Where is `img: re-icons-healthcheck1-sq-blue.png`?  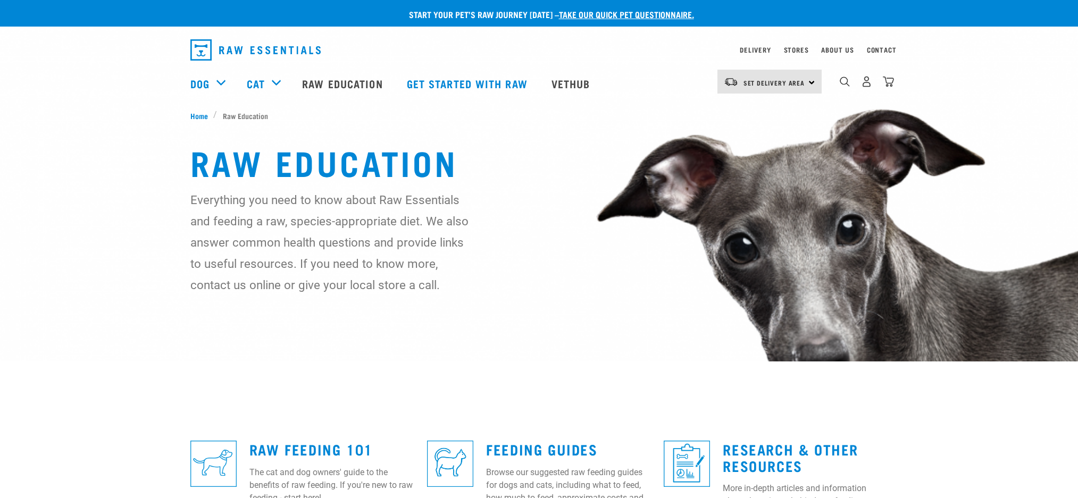 img: re-icons-healthcheck1-sq-blue.png is located at coordinates (686, 464).